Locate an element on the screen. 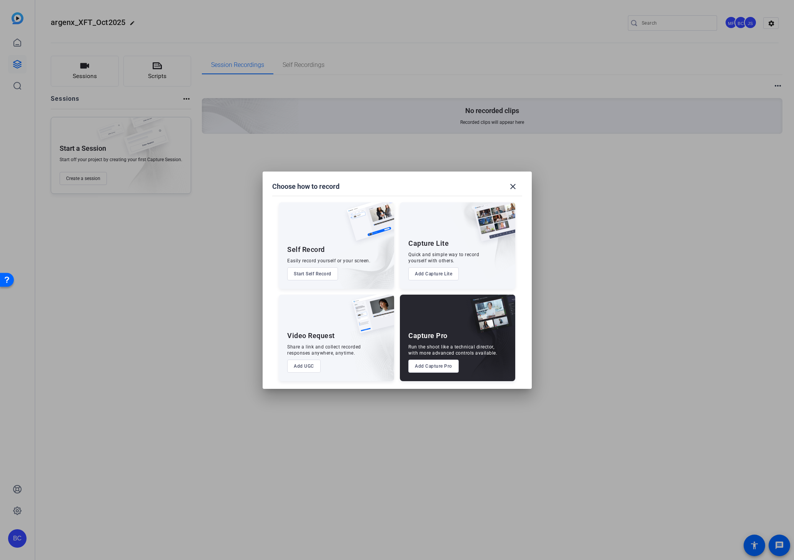 The height and width of the screenshot is (560, 794). button: Add Capture Pro is located at coordinates (433, 366).